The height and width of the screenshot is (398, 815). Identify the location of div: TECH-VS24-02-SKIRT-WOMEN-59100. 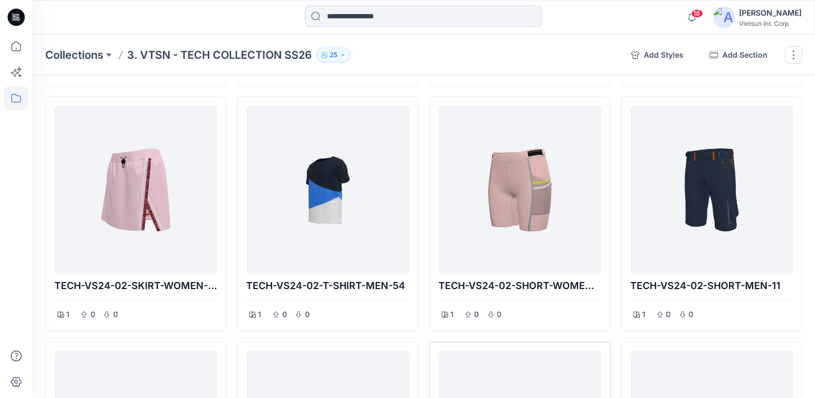
(136, 213).